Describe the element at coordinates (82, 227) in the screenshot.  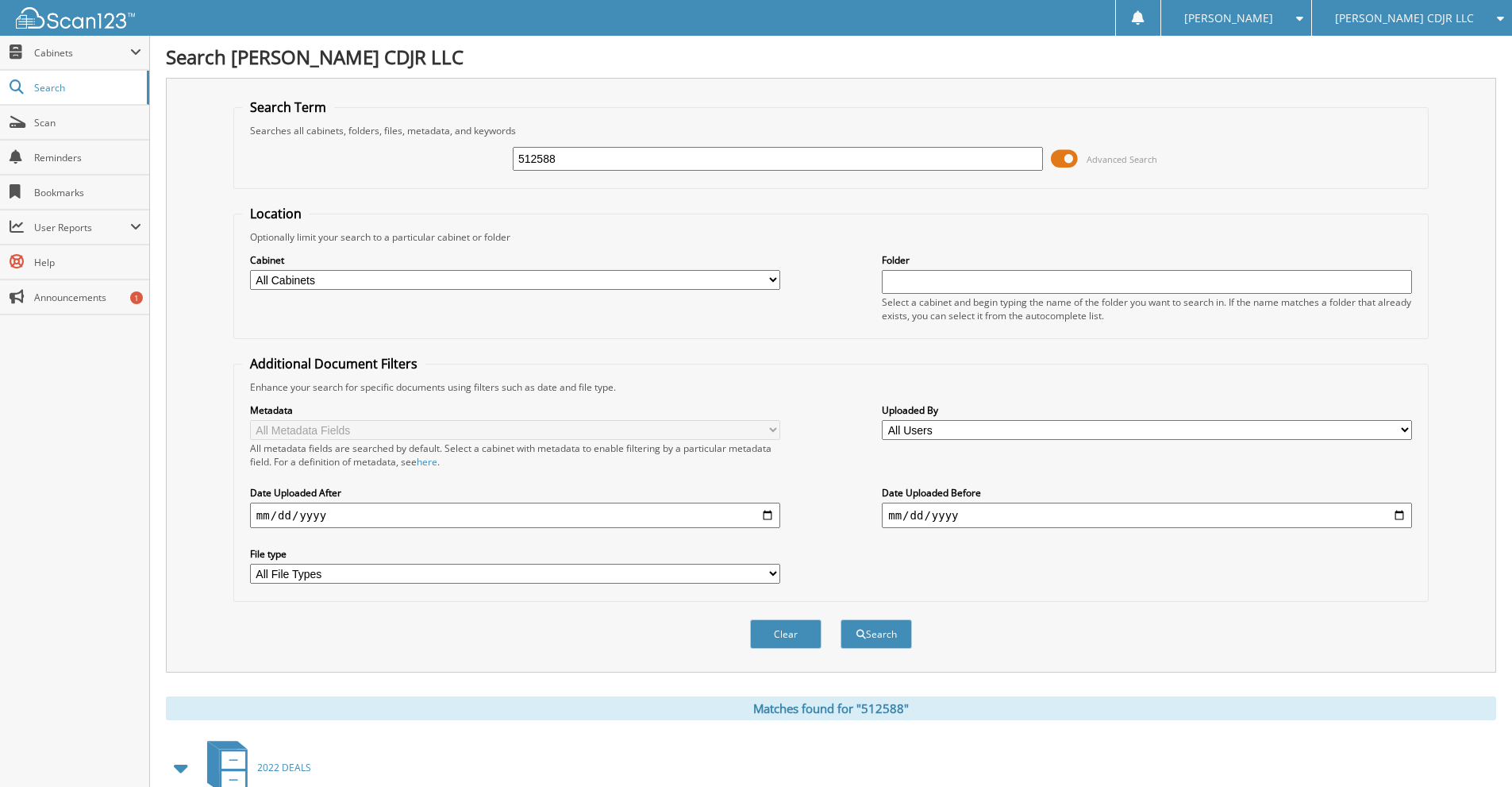
I see `span: User Reports` at that location.